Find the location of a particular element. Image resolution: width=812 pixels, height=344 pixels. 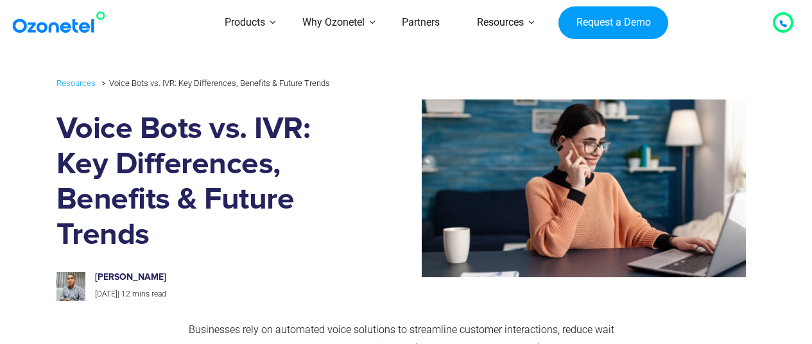

span: mins read is located at coordinates (149, 294).